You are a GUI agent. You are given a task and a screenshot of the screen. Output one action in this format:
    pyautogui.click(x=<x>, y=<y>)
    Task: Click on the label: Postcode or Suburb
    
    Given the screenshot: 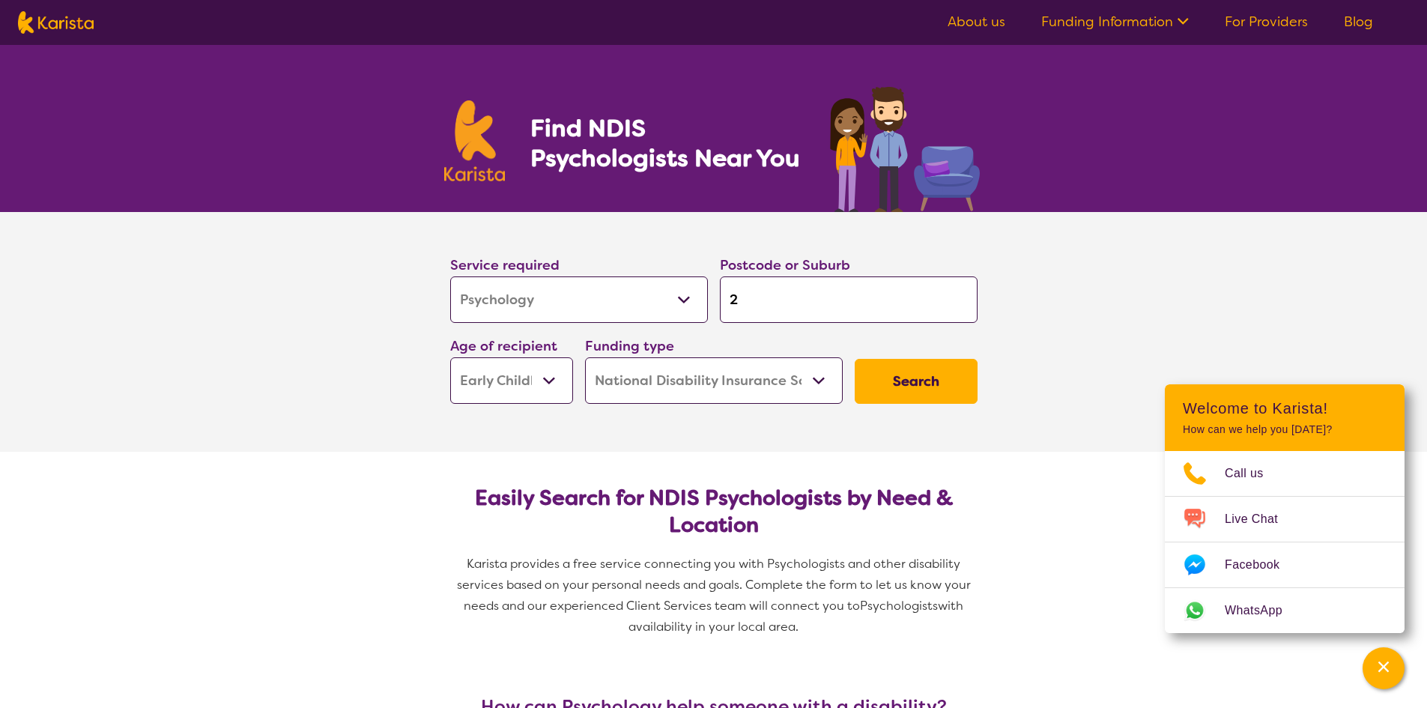 What is the action you would take?
    pyautogui.click(x=785, y=265)
    